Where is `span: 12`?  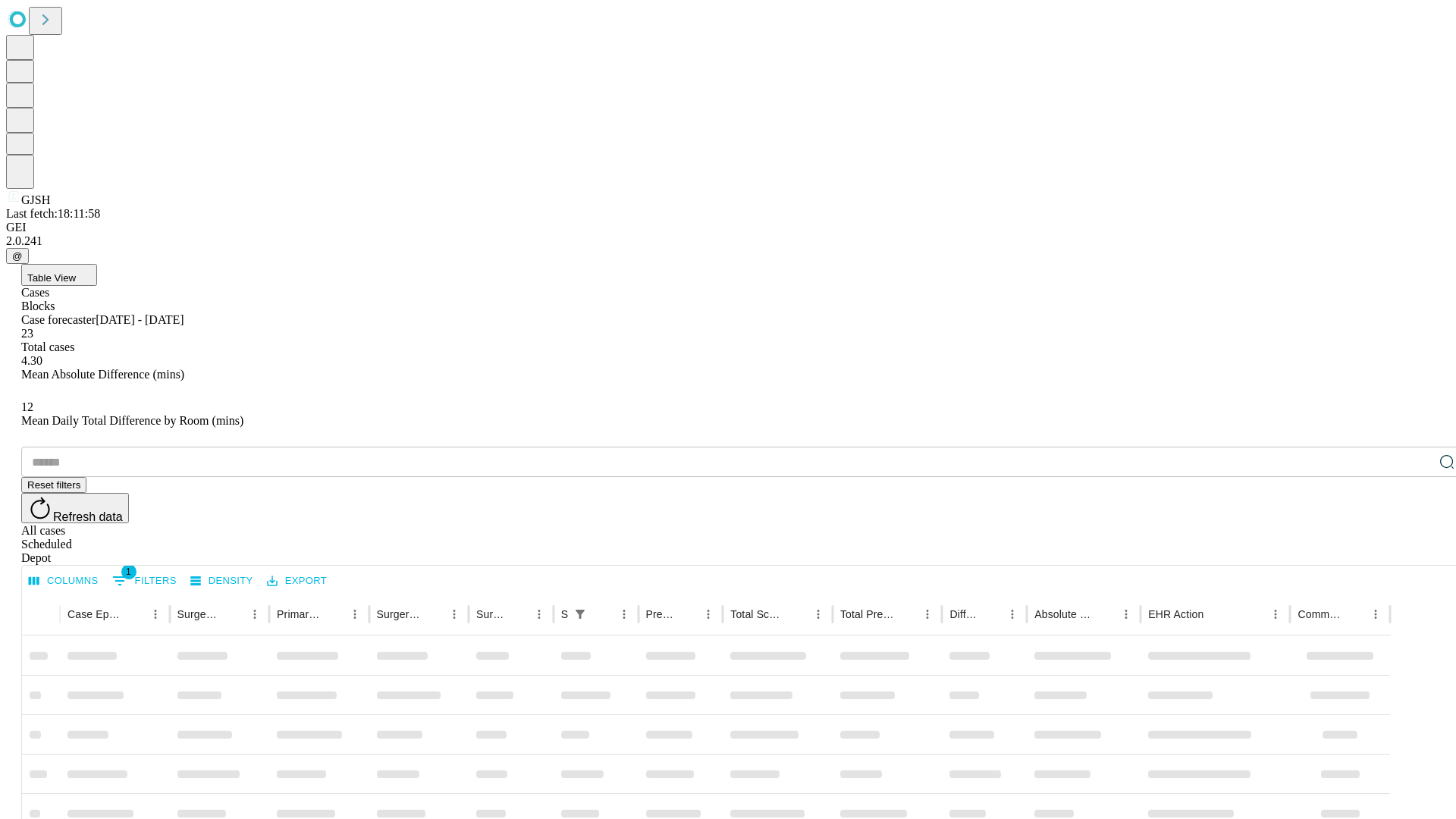 span: 12 is located at coordinates (27, 407).